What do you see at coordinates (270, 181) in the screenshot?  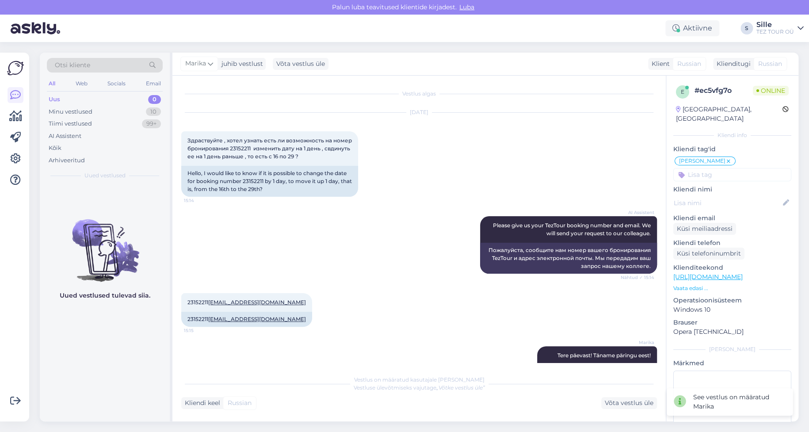 I see `div: Hello, I would like to know if it is possible to change the date for booking number 23152211 by 1...` at bounding box center [270, 181].